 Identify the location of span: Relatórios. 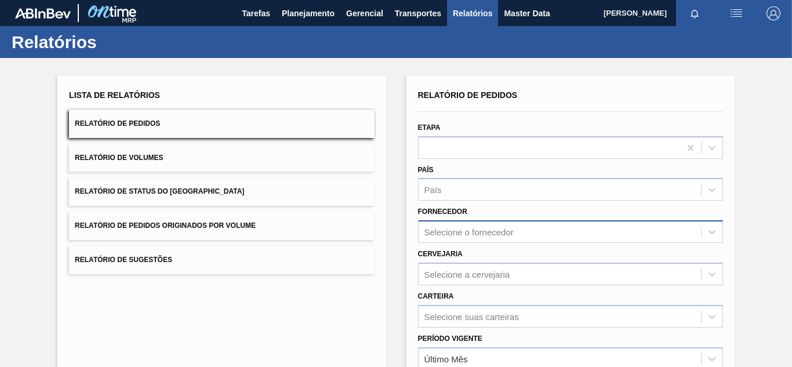
(473, 13).